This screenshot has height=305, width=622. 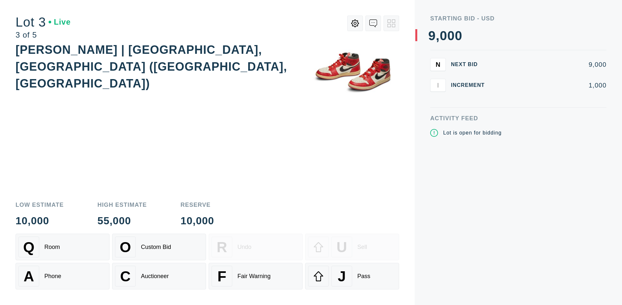 I want to click on div: Next Bid, so click(x=470, y=64).